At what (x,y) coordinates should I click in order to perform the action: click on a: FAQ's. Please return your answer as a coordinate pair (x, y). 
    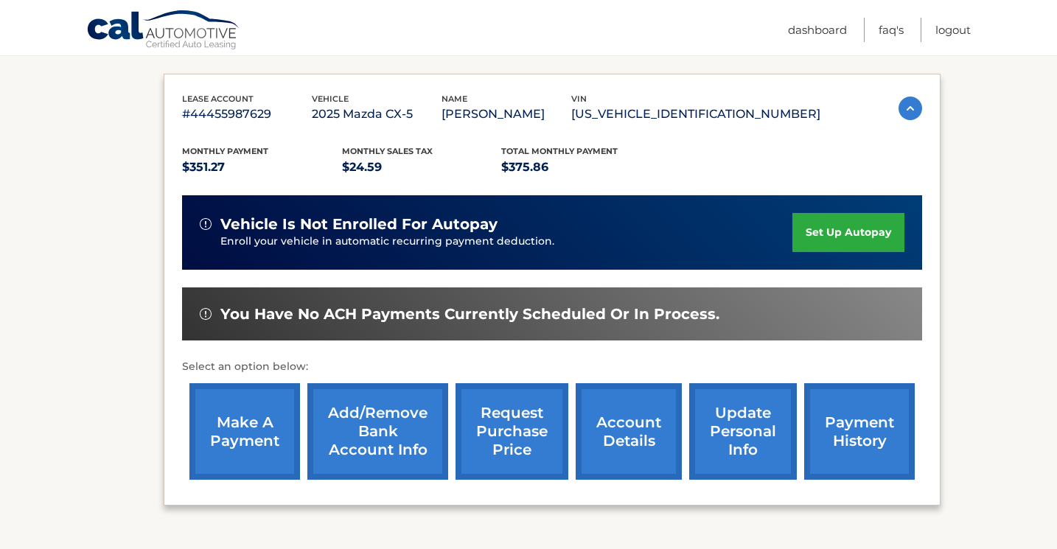
    Looking at the image, I should click on (891, 29).